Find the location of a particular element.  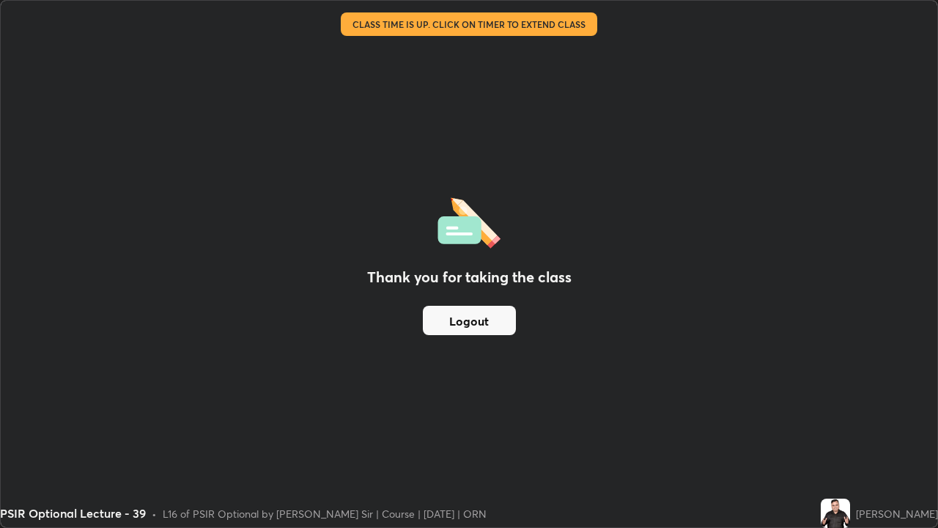

img: offlineFeedback.1438e8b3.svg is located at coordinates (469, 221).